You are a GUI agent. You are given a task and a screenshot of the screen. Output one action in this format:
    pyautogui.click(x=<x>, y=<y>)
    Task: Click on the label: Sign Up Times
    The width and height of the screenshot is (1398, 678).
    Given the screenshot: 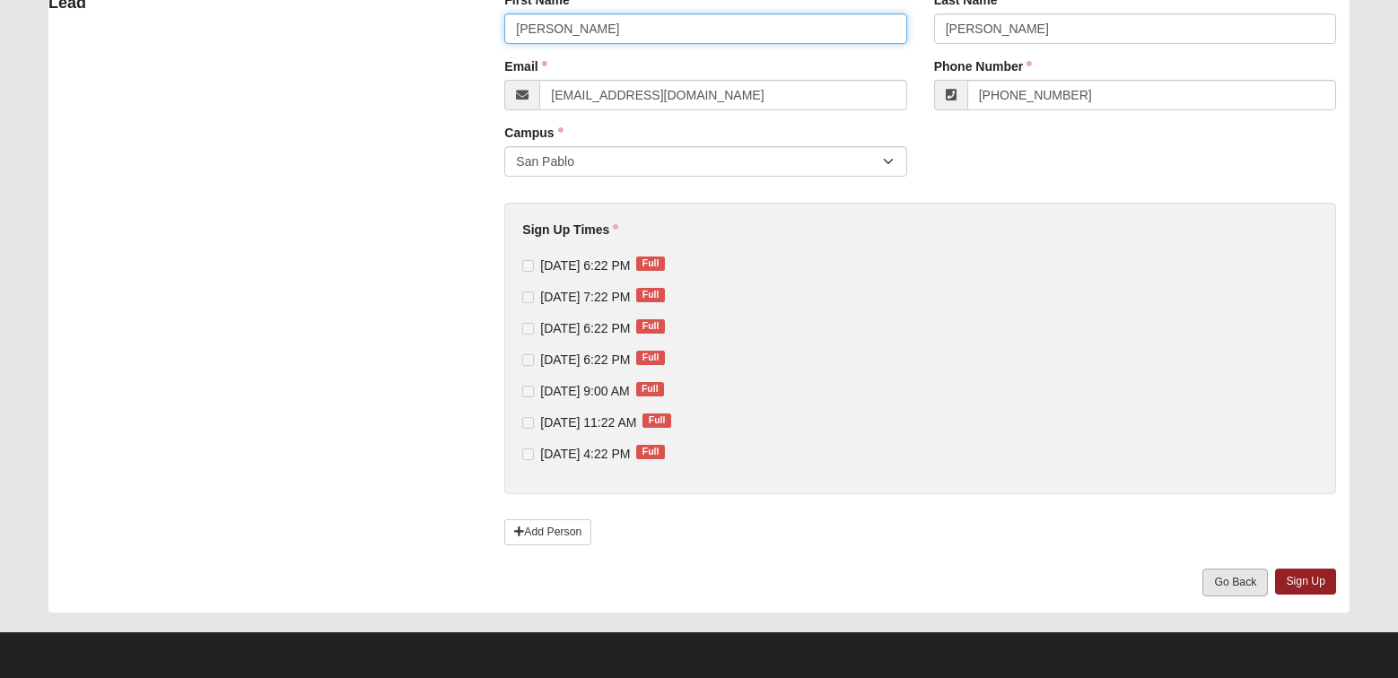 What is the action you would take?
    pyautogui.click(x=570, y=230)
    